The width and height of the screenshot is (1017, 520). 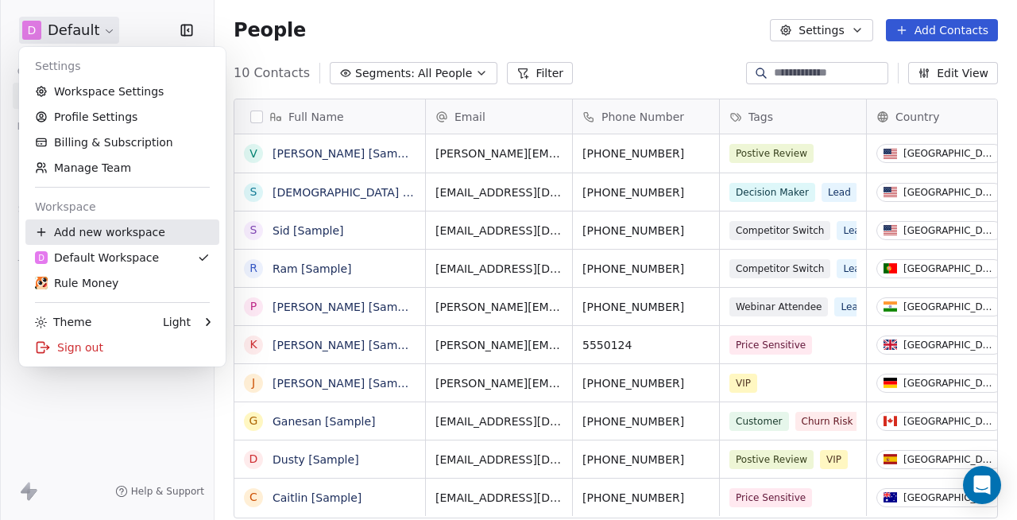 I want to click on div: Theme, so click(x=63, y=322).